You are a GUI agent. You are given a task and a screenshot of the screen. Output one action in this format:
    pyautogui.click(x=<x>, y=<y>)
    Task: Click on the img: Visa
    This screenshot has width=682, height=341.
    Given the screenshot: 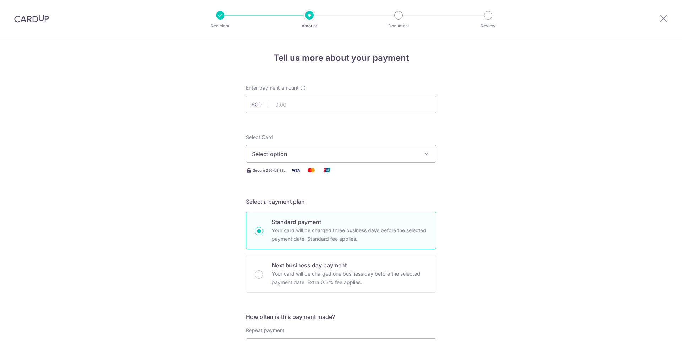 What is the action you would take?
    pyautogui.click(x=296, y=170)
    